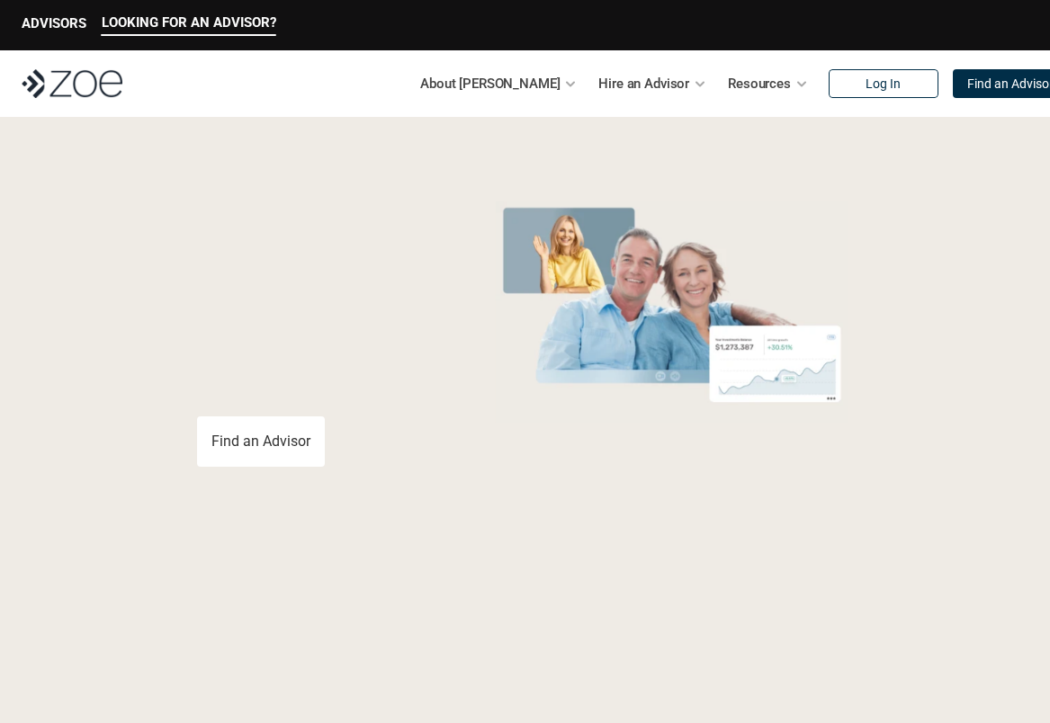 This screenshot has width=1050, height=723. I want to click on p: LOOKING FOR AN ADVISOR?, so click(189, 22).